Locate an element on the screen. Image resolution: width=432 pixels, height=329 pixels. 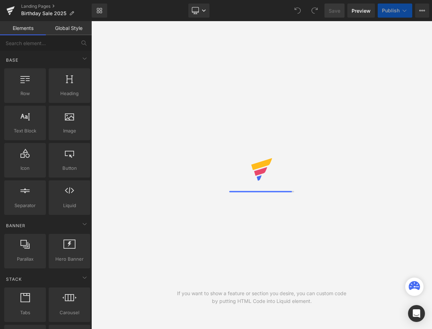
span: Carousel is located at coordinates (69, 313).